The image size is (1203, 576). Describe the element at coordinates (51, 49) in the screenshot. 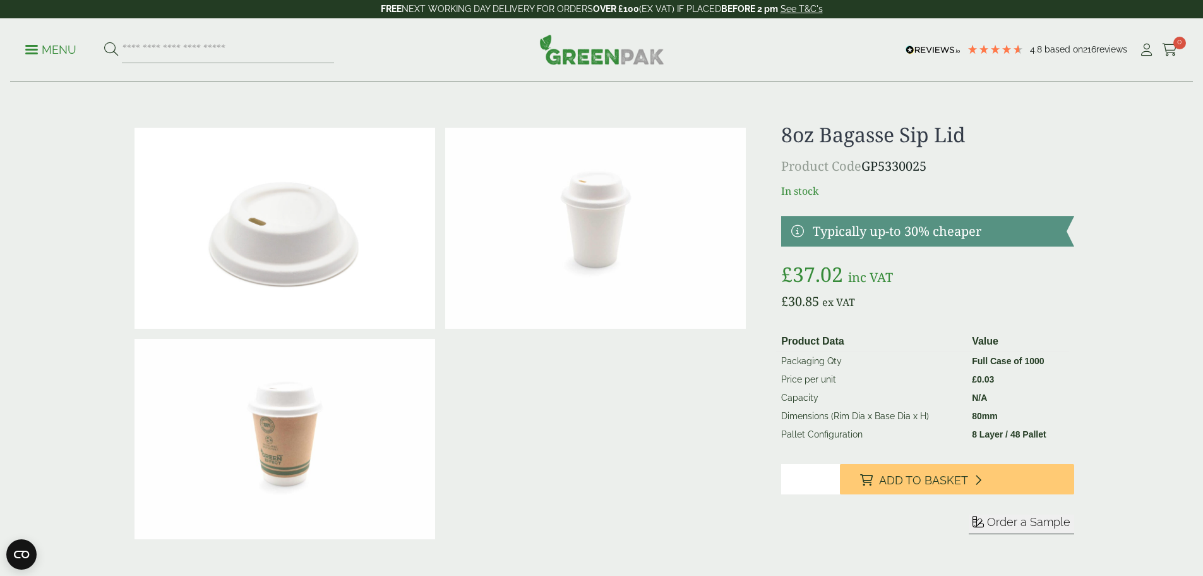

I see `a: Menu` at that location.